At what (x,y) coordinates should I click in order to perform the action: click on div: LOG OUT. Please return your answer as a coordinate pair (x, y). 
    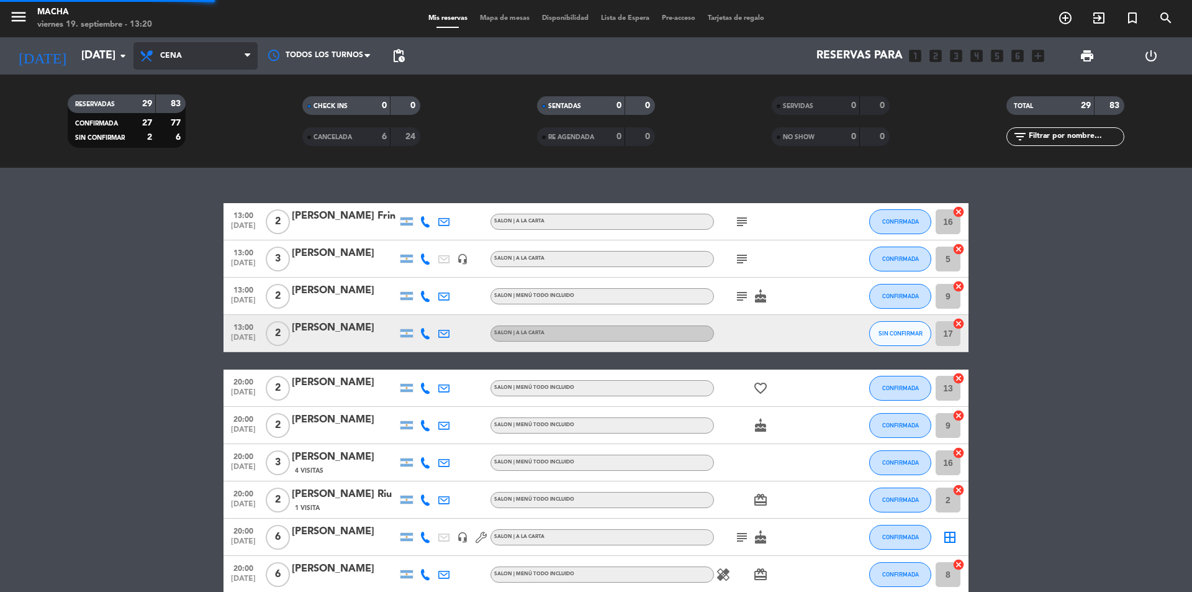
    Looking at the image, I should click on (1151, 56).